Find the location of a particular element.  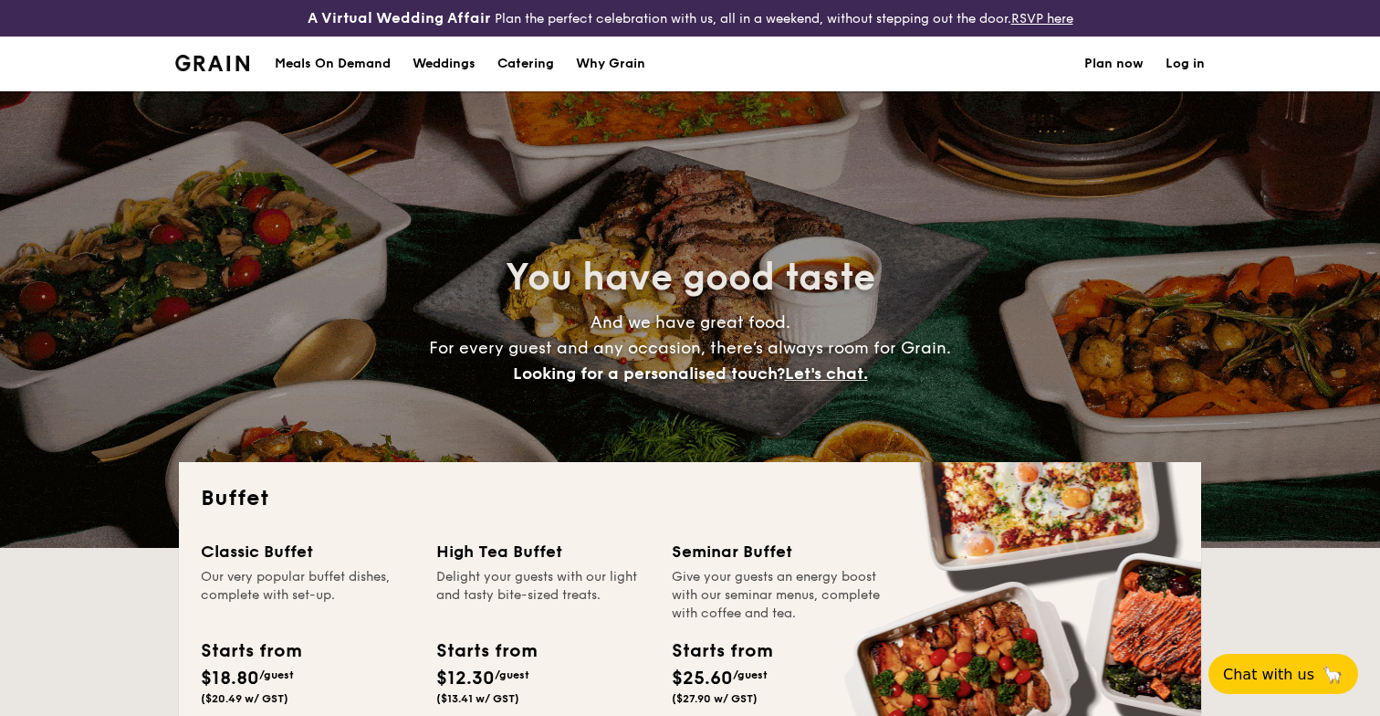

h2: Buffet is located at coordinates (690, 498).